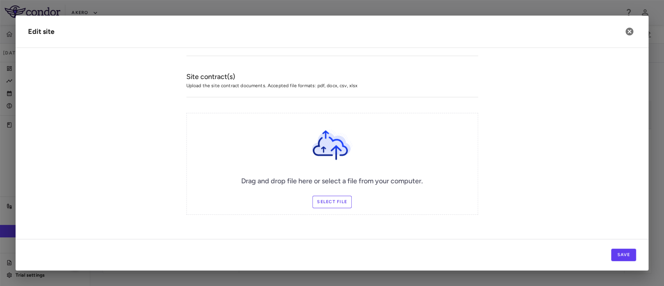  I want to click on h6: Site contract(s), so click(332, 77).